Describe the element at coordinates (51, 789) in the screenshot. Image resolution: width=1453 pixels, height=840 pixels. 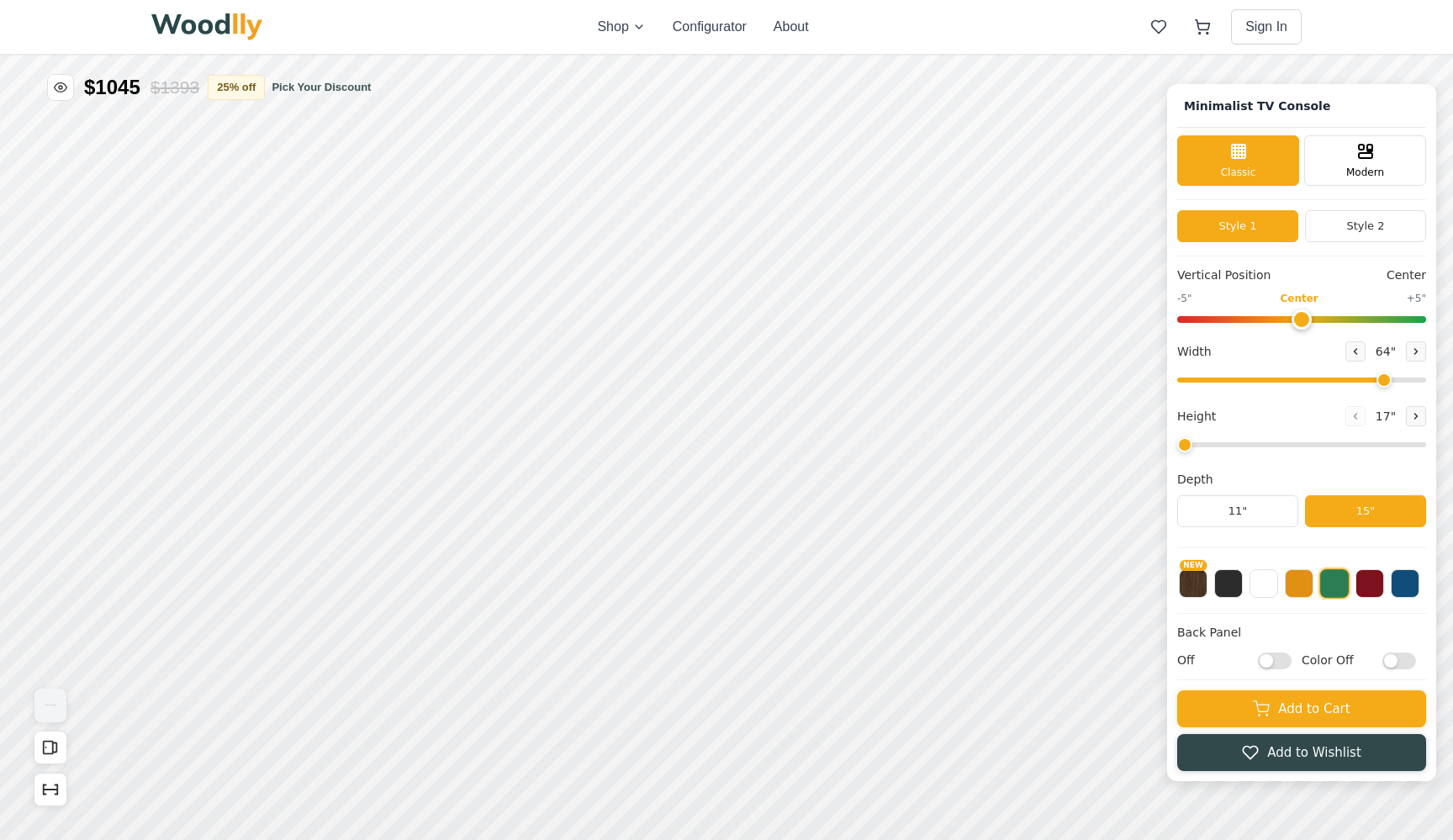
I see `button: Show Dimensions` at that location.